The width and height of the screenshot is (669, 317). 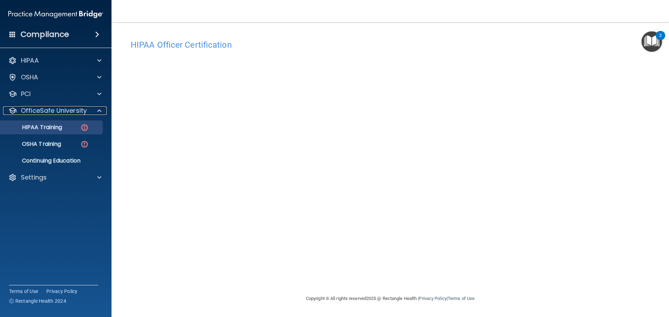 What do you see at coordinates (33, 127) in the screenshot?
I see `p: HIPAA Training` at bounding box center [33, 127].